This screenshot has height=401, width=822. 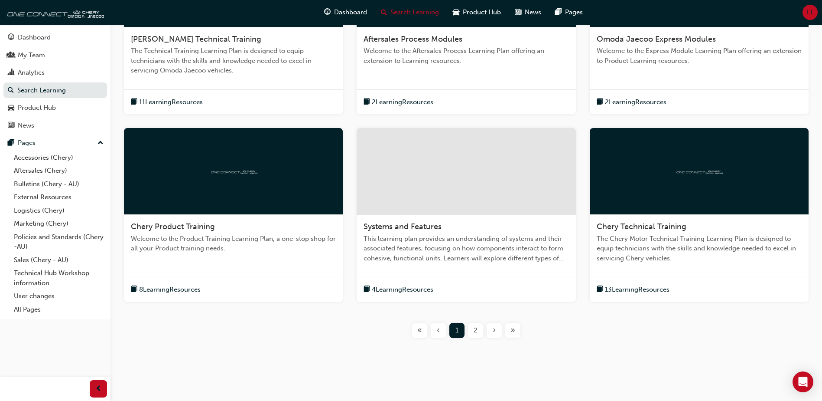 I want to click on button: LL, so click(x=810, y=12).